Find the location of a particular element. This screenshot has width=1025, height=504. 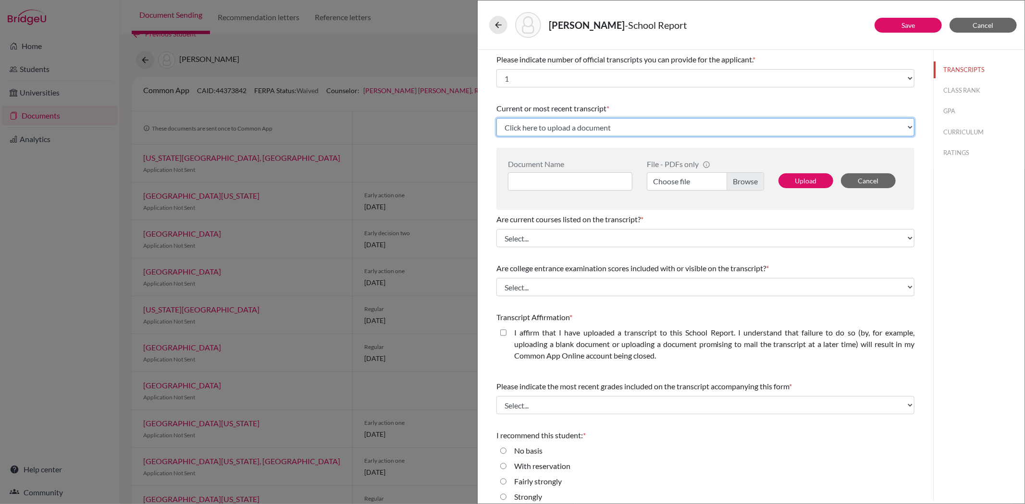

button: GPA is located at coordinates (978, 111).